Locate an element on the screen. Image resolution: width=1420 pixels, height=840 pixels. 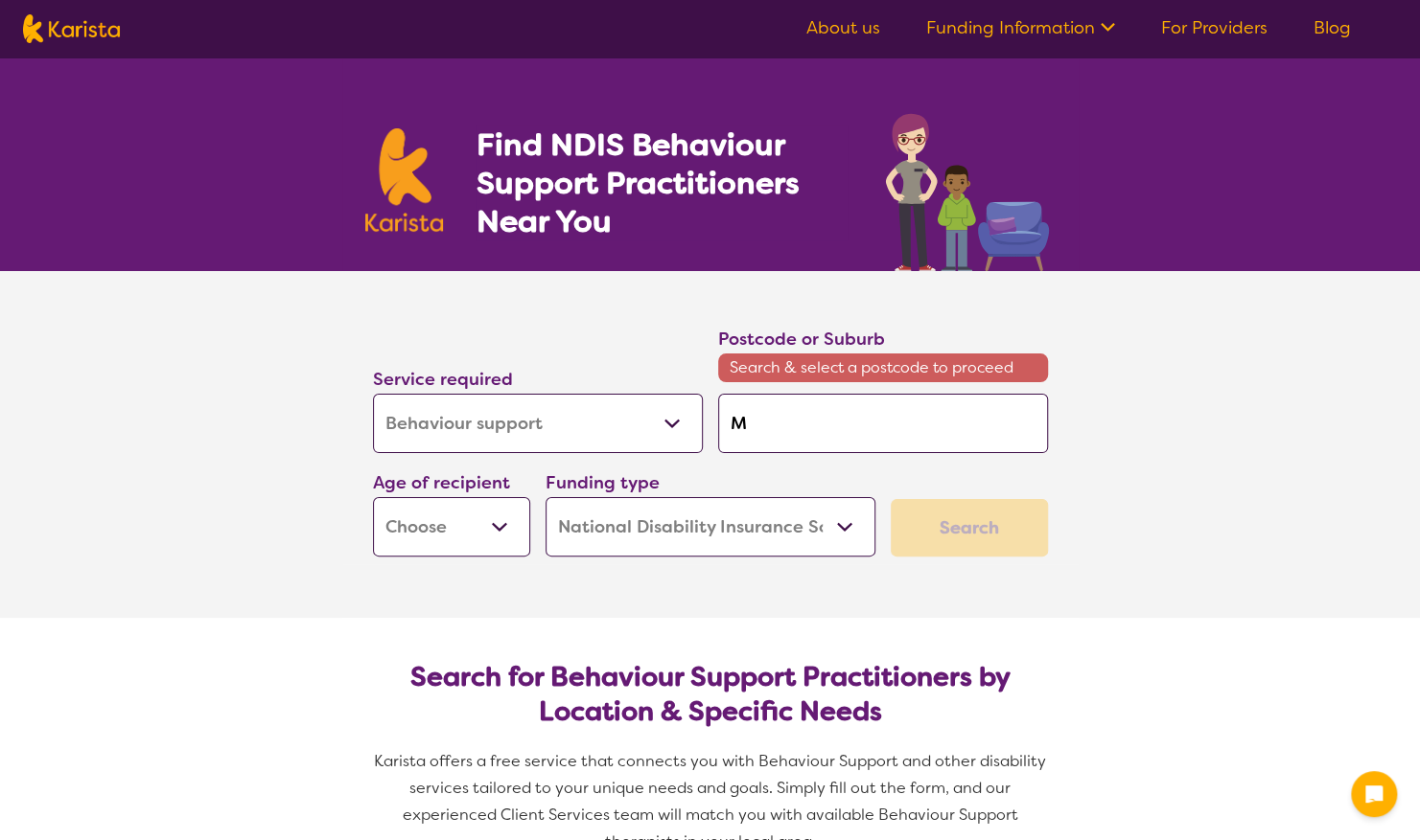
label: Service required is located at coordinates (443, 379).